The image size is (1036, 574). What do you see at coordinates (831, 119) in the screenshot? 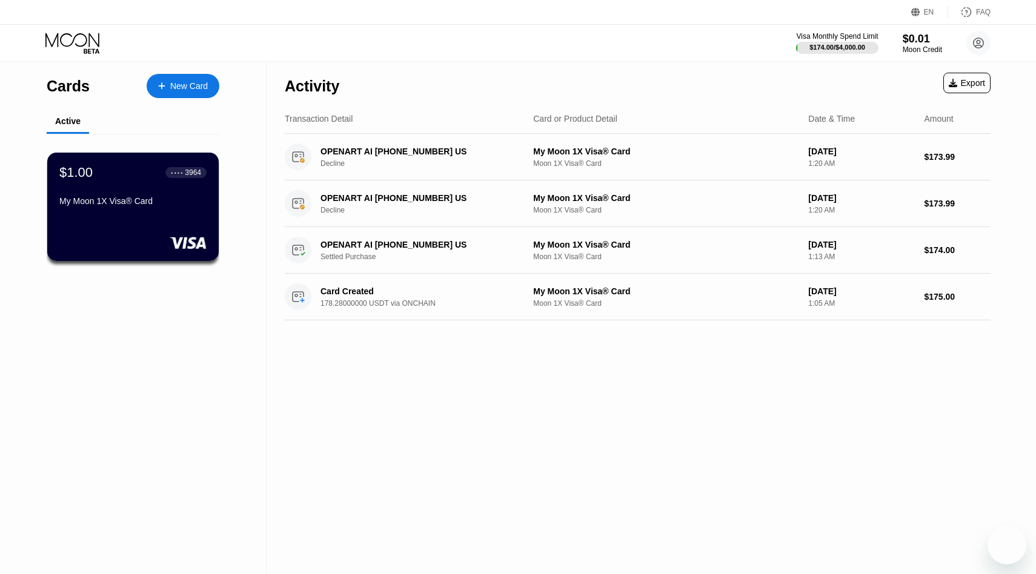
I see `div: Date & Time` at bounding box center [831, 119].